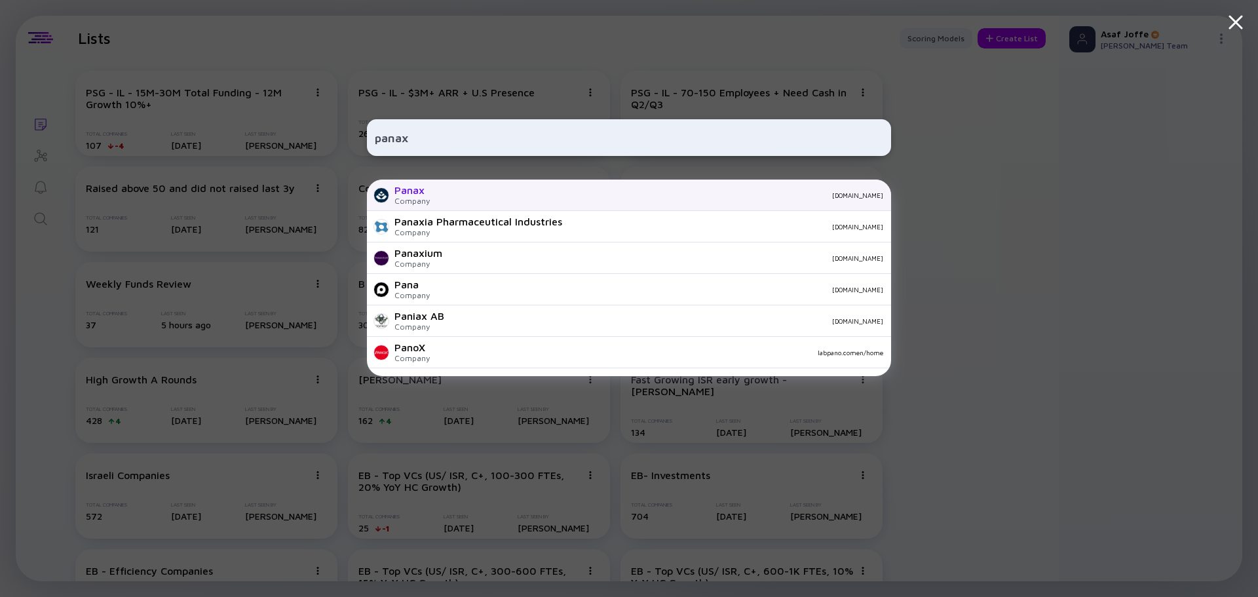 The height and width of the screenshot is (597, 1258). Describe the element at coordinates (418, 253) in the screenshot. I see `div: Panaxium` at that location.